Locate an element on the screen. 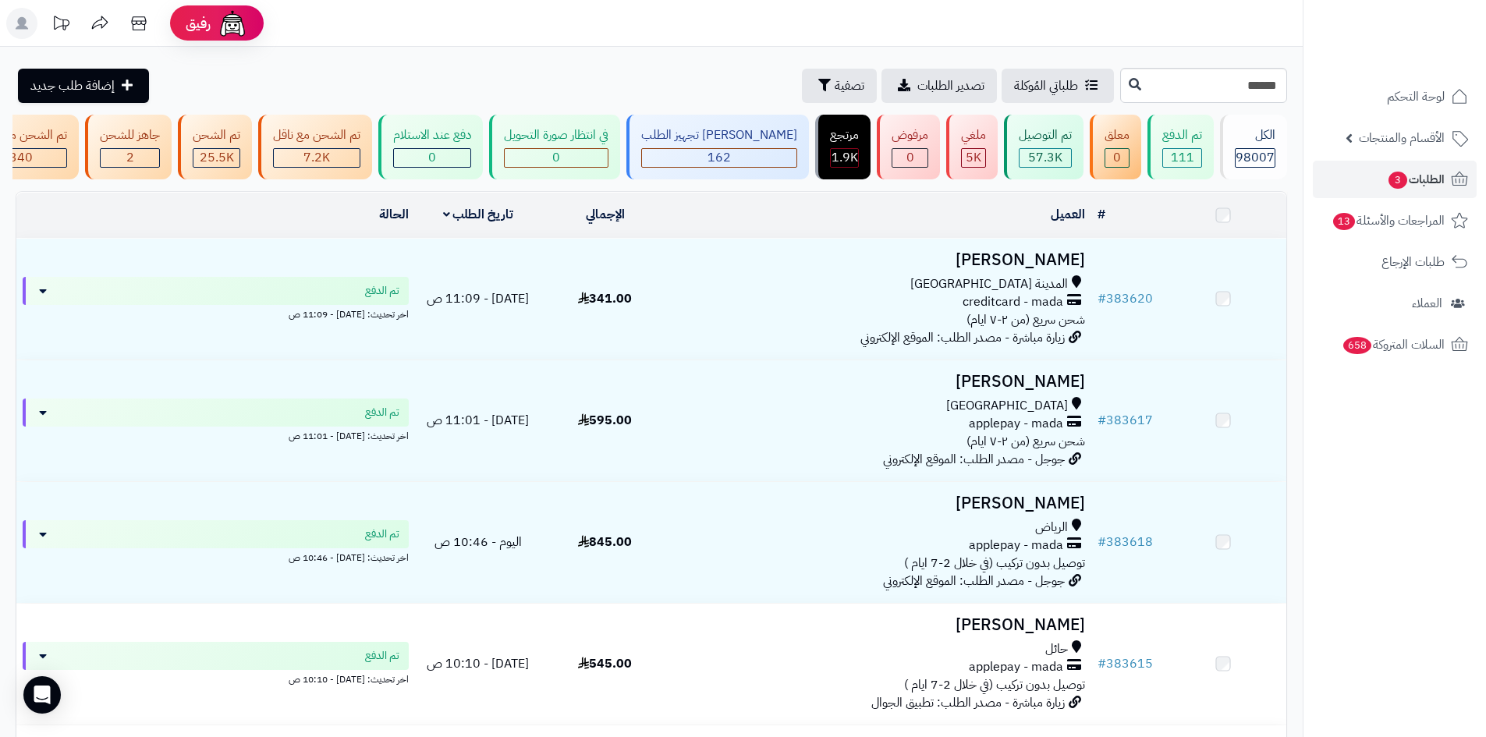  a: الكل98007 is located at coordinates (1253, 147).